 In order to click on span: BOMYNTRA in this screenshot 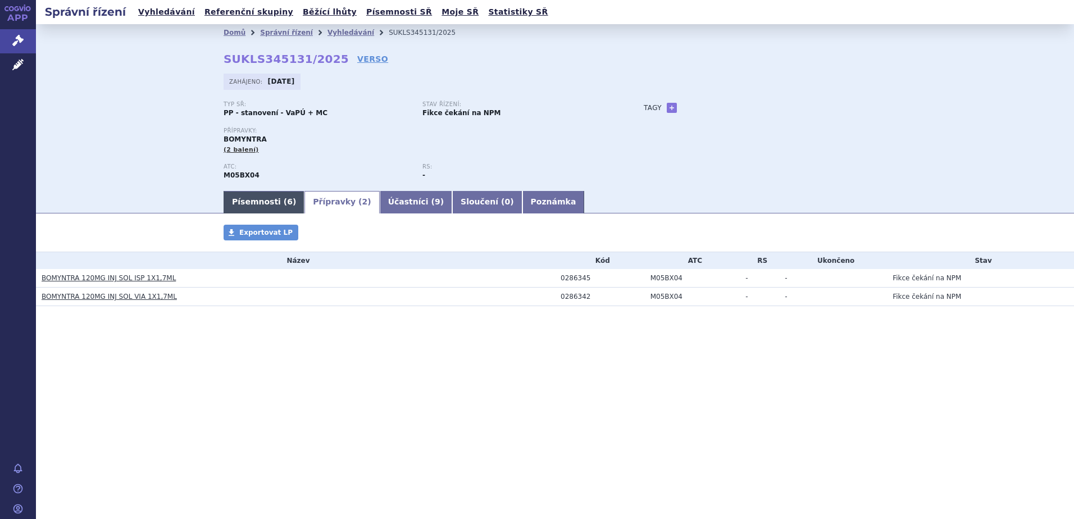, I will do `click(245, 139)`.